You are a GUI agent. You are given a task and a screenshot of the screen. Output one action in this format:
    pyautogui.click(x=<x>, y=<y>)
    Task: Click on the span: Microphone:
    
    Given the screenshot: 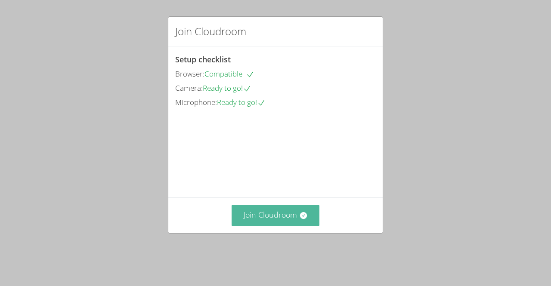 What is the action you would take?
    pyautogui.click(x=196, y=102)
    